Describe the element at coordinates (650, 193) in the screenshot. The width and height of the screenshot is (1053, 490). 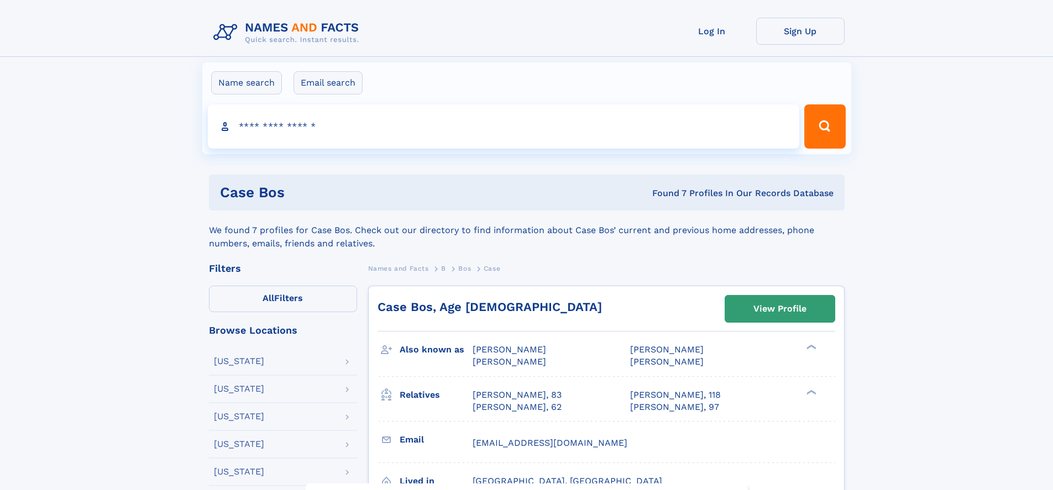
I see `div: Found 7 Profiles In Our Records Database` at that location.